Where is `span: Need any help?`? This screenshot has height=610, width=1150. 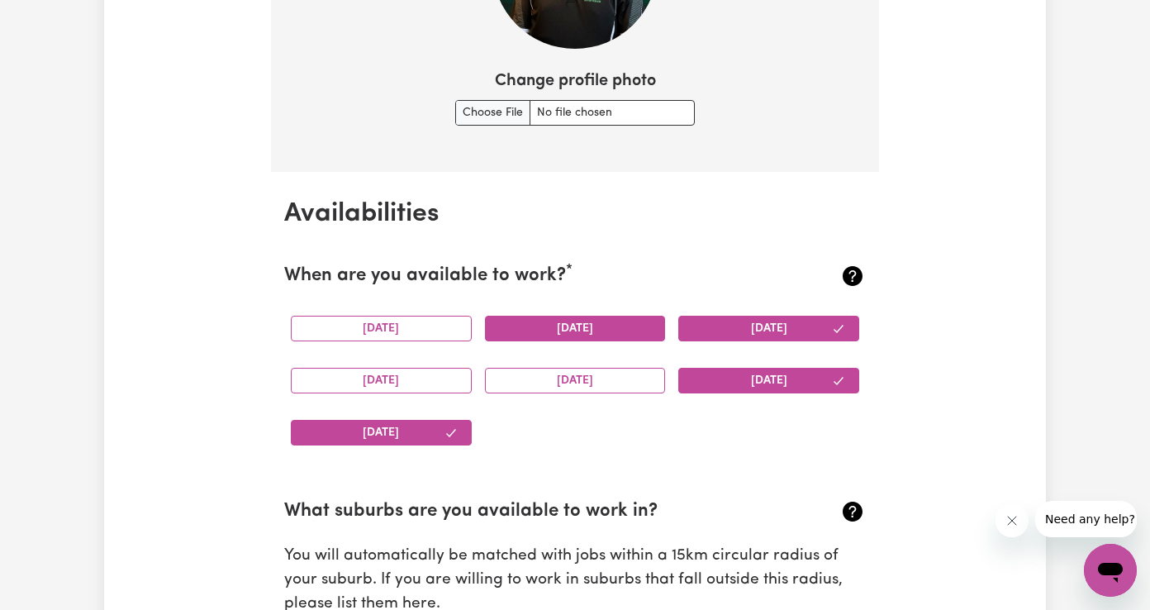
span: Need any help? is located at coordinates (55, 18).